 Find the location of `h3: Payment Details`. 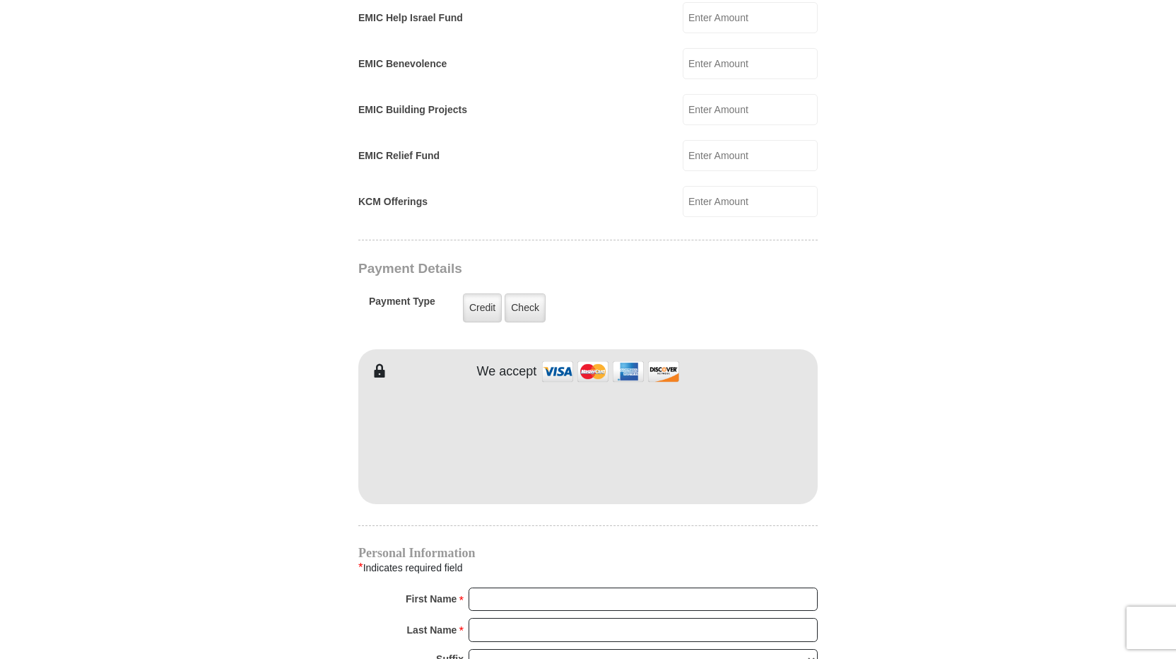

h3: Payment Details is located at coordinates (539, 269).